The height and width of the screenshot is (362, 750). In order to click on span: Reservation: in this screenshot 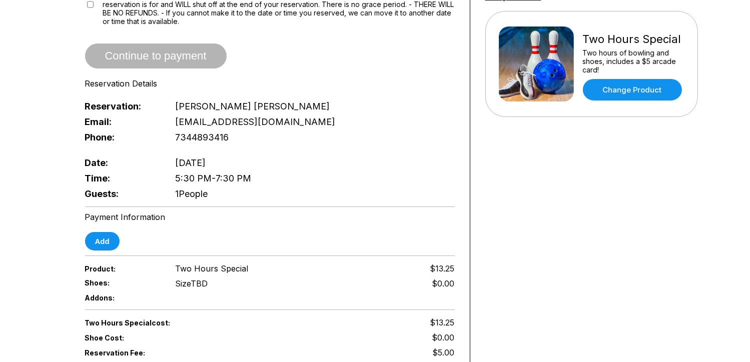, I will do `click(122, 106)`.